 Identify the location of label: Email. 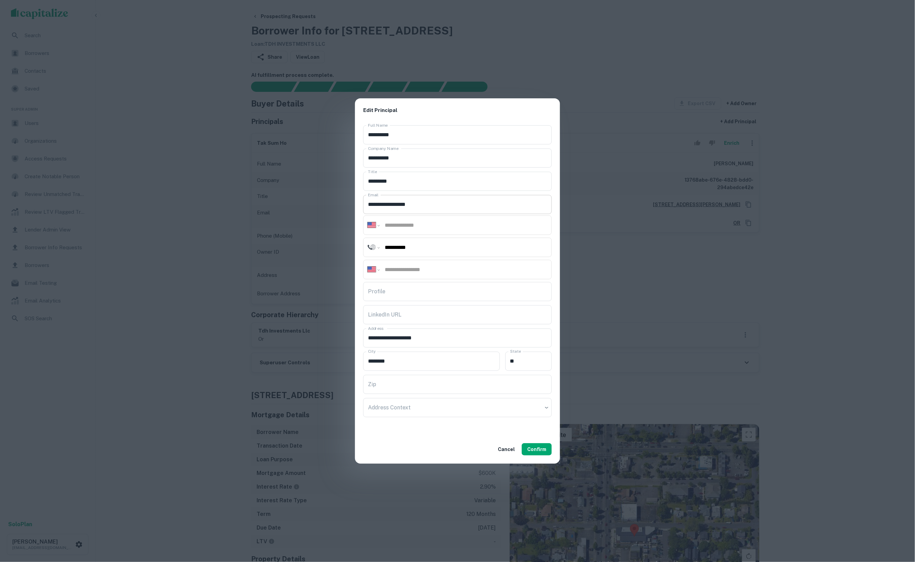
(373, 195).